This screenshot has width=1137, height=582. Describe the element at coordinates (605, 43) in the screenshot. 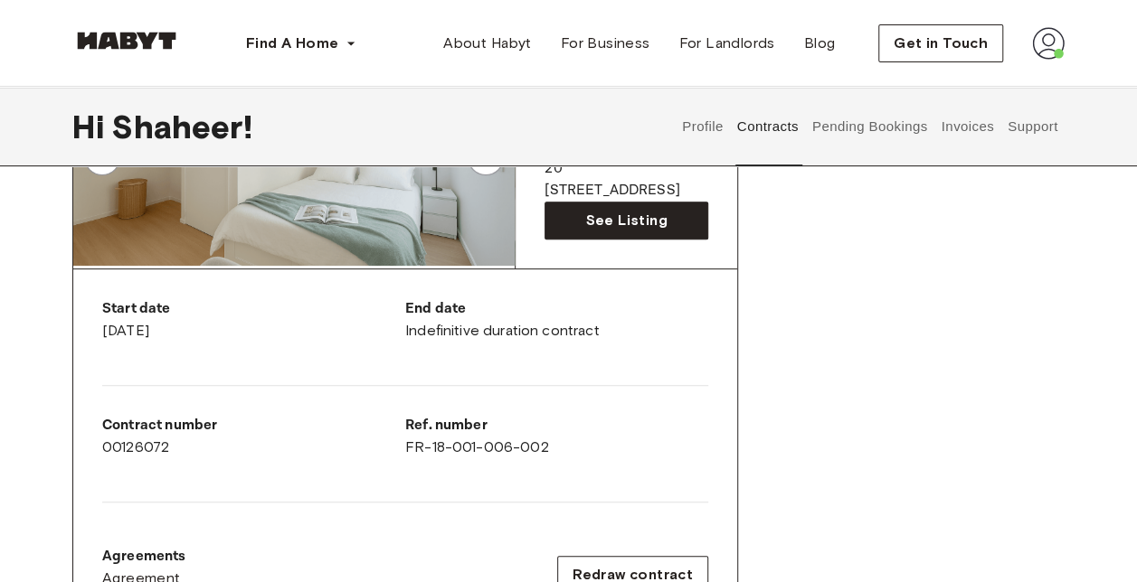

I see `span: For Business` at that location.